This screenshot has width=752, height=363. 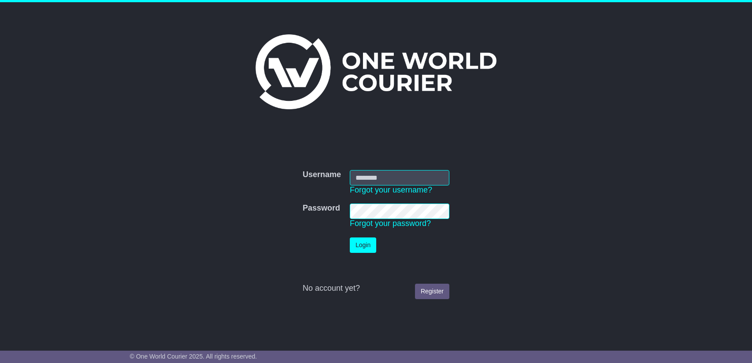 I want to click on a: Forgot your username?, so click(x=391, y=190).